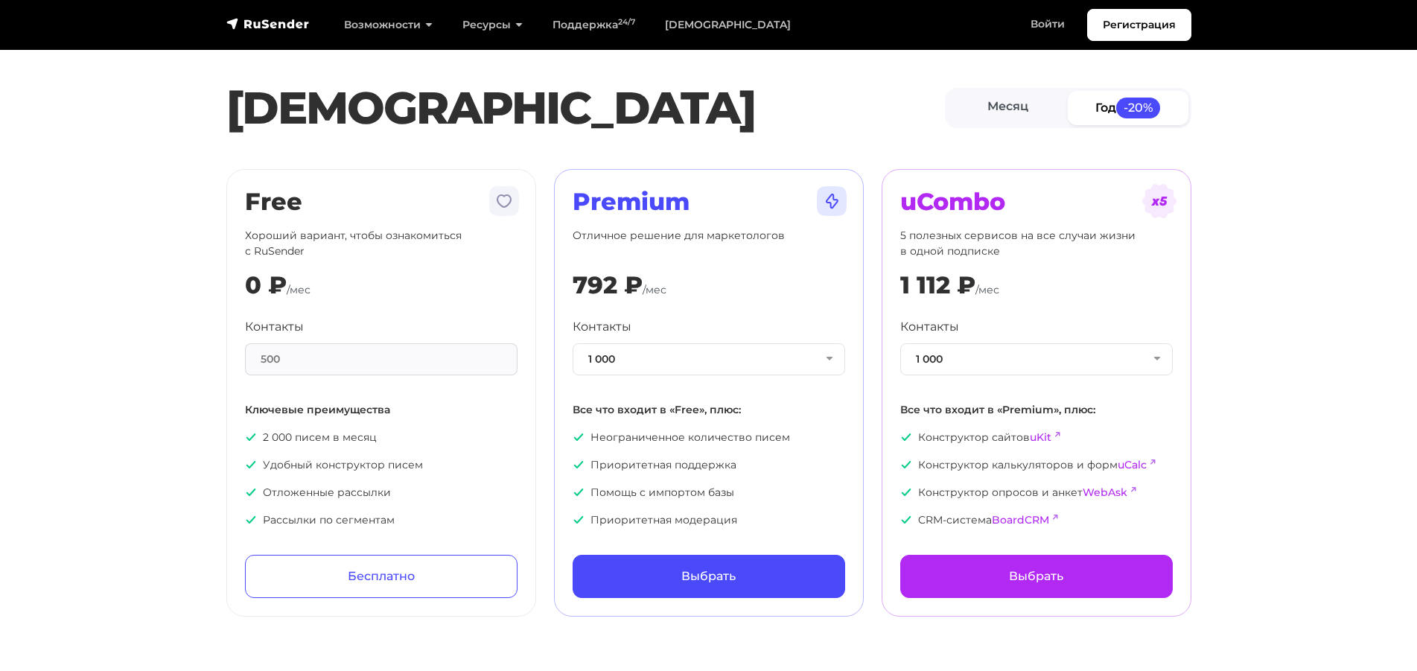  What do you see at coordinates (381, 410) in the screenshot?
I see `p: Ключевые преимущества` at bounding box center [381, 410].